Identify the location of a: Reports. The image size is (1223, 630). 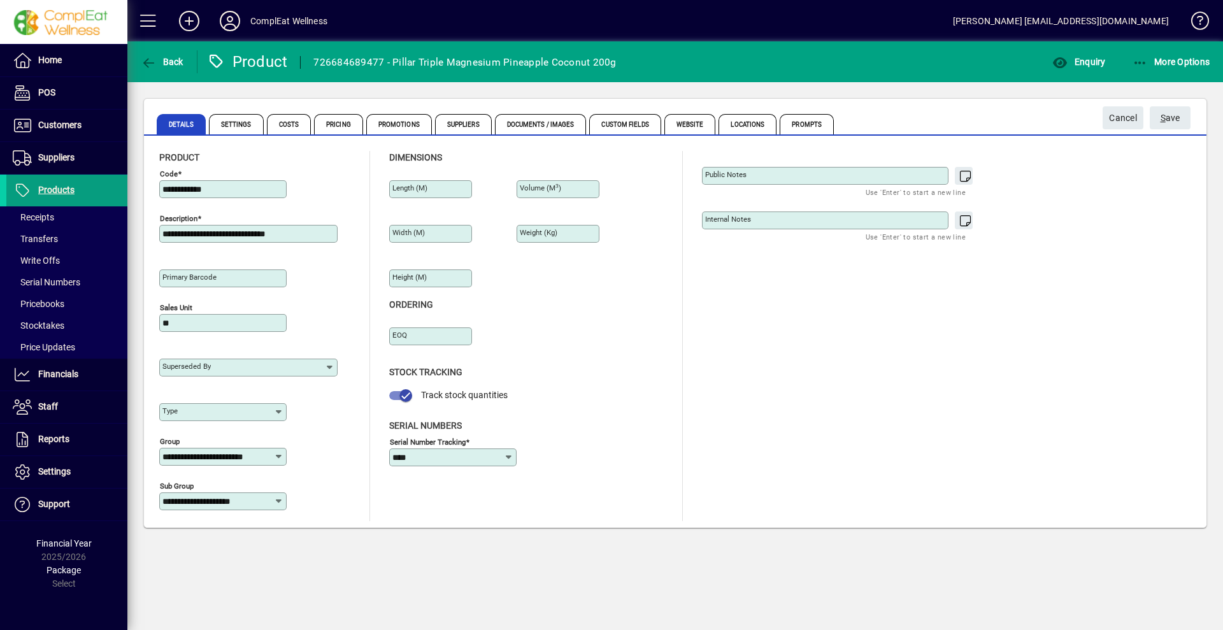
(67, 440).